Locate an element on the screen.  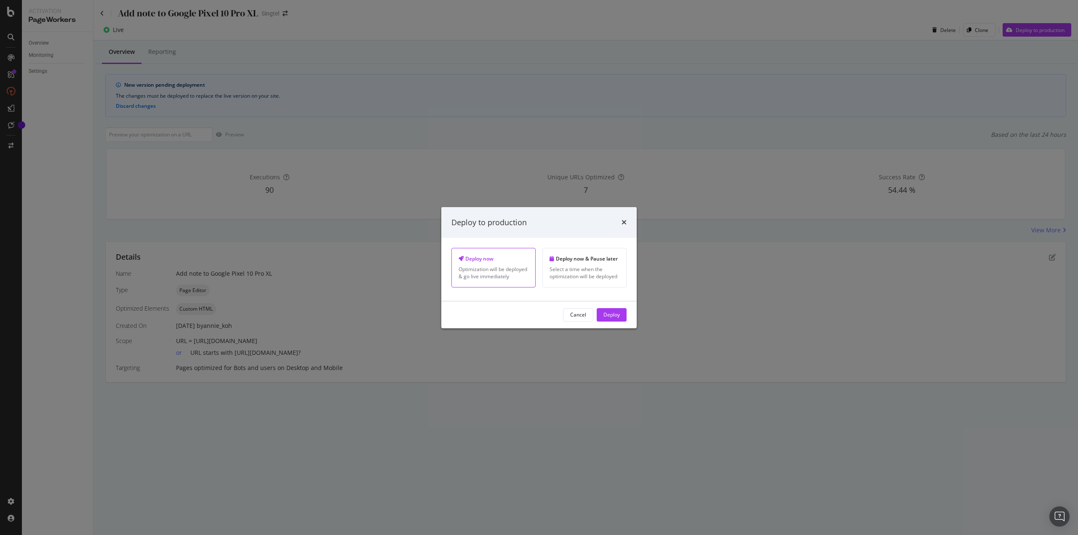
div: Deploy now & Pause later is located at coordinates (584, 258).